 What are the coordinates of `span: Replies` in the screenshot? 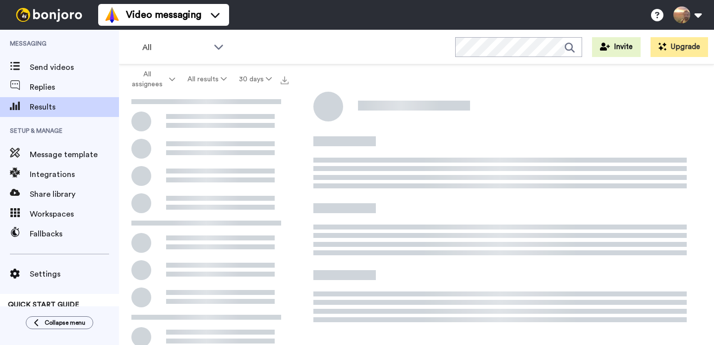 It's located at (74, 87).